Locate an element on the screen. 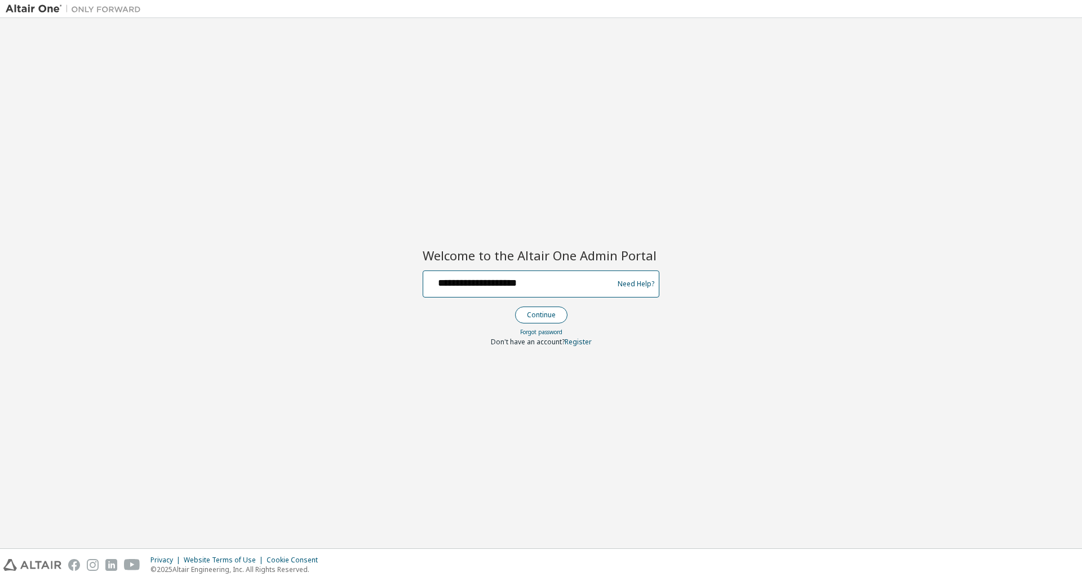 The height and width of the screenshot is (581, 1082). div: Website Terms of Use is located at coordinates (225, 560).